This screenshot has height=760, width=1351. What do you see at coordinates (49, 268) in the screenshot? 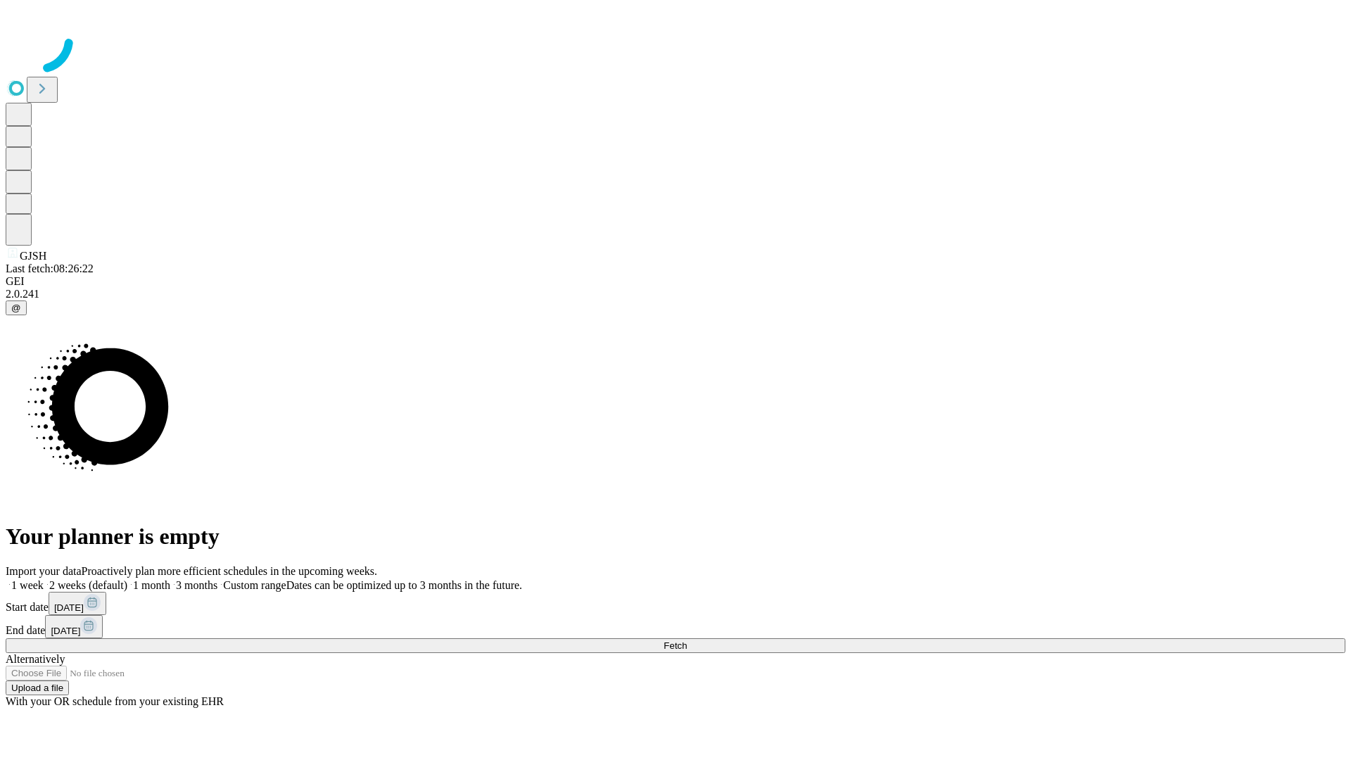
I see `span: Last fetch: 08:26:22` at bounding box center [49, 268].